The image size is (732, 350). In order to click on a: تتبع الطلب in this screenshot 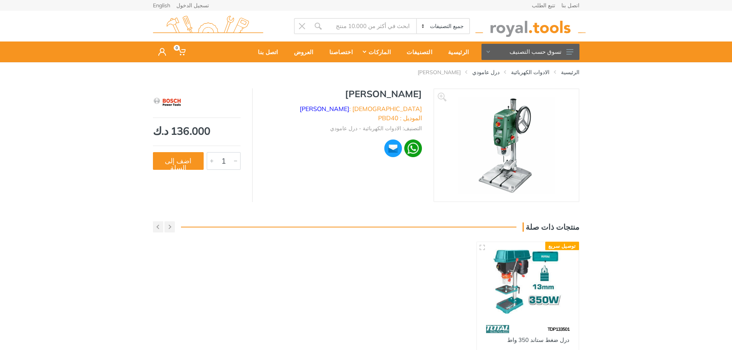, I will do `click(544, 5)`.